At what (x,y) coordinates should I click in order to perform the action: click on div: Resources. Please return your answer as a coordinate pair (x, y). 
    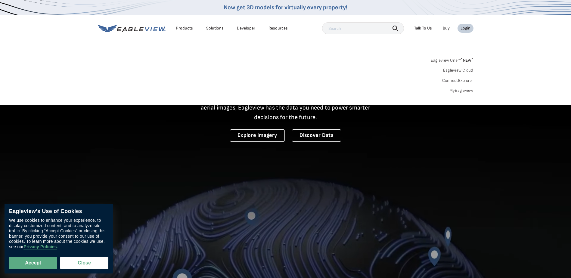
    Looking at the image, I should click on (278, 28).